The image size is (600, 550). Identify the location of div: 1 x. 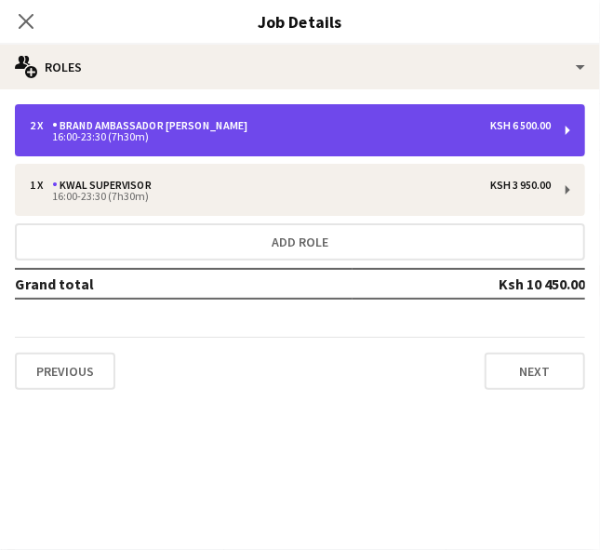
(41, 185).